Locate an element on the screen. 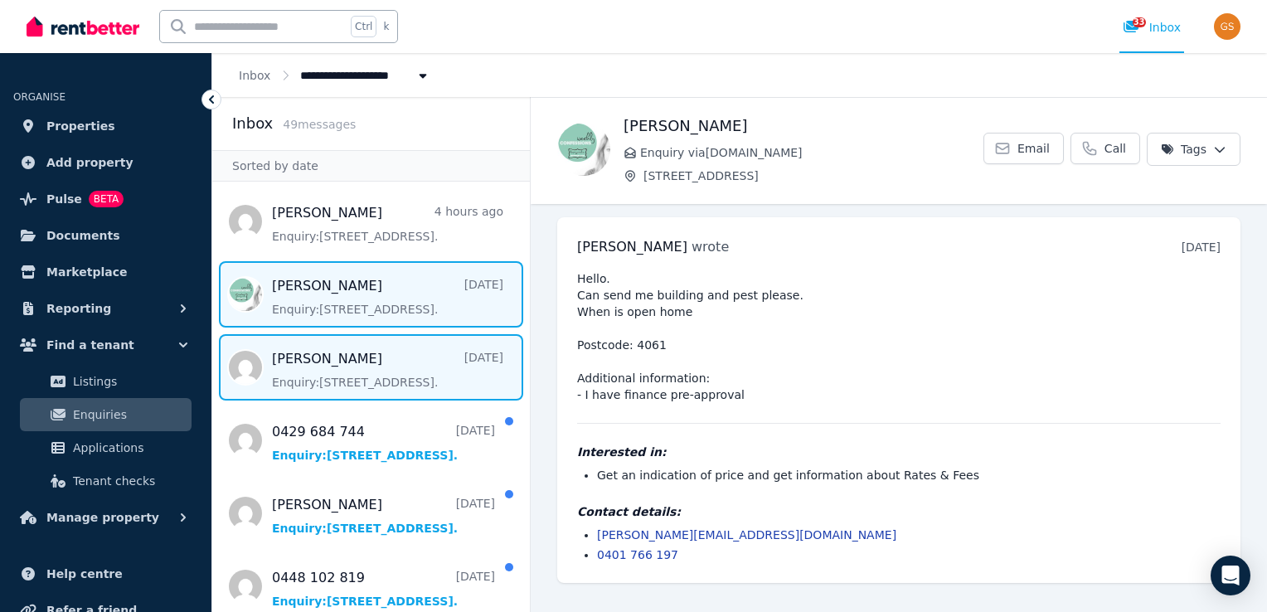 The image size is (1267, 612). span: Find a tenant is located at coordinates (90, 345).